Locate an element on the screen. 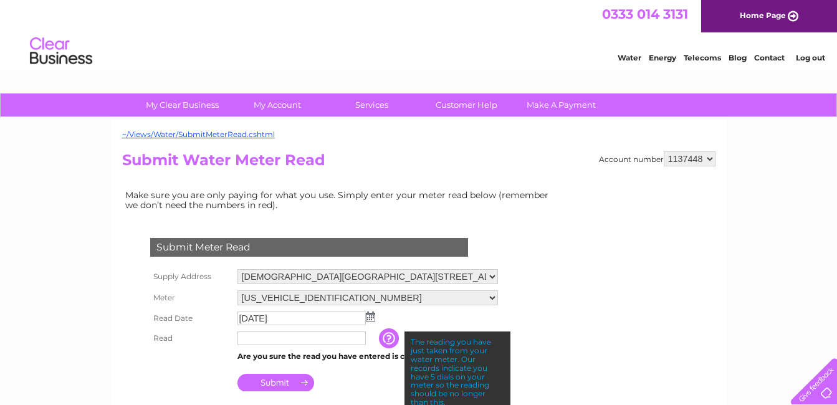 This screenshot has width=837, height=405. a: Energy is located at coordinates (662, 57).